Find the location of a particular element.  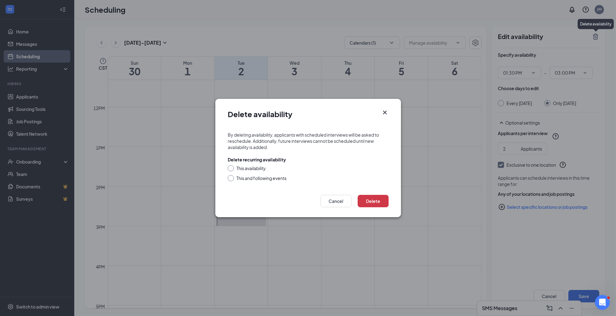

button: Cancel is located at coordinates (336, 201).